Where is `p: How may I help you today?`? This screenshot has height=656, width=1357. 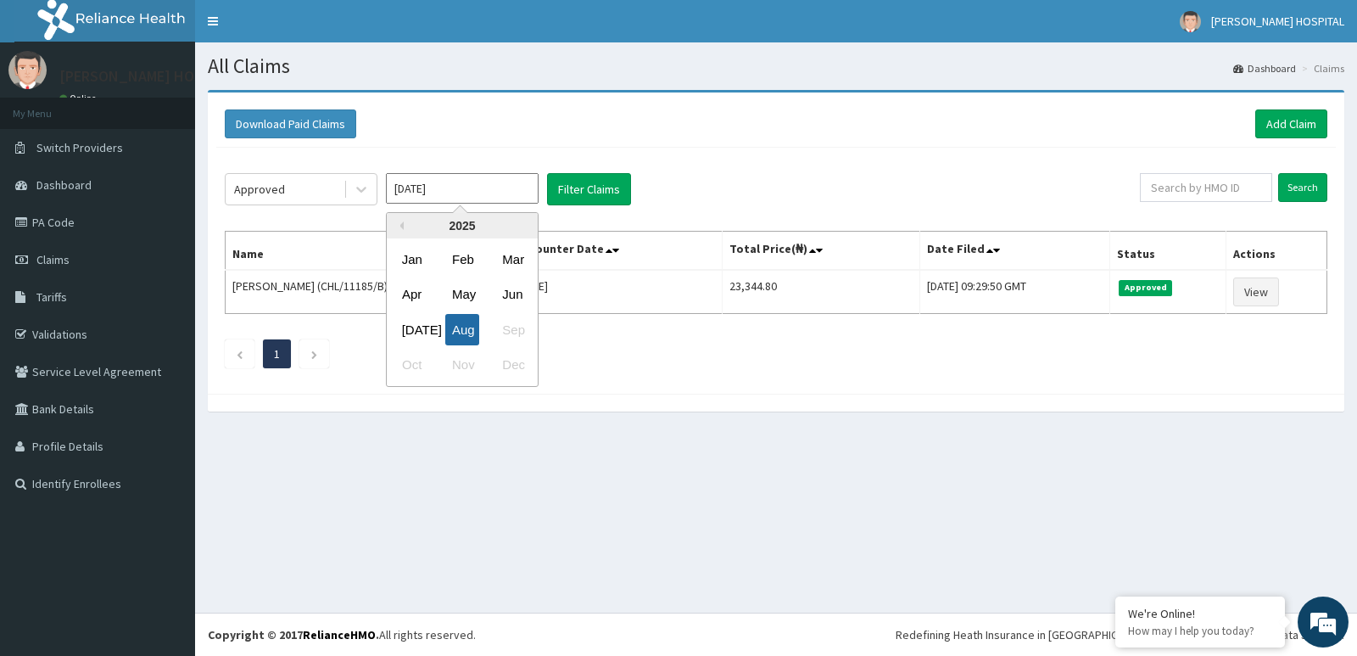 p: How may I help you today? is located at coordinates (1200, 630).